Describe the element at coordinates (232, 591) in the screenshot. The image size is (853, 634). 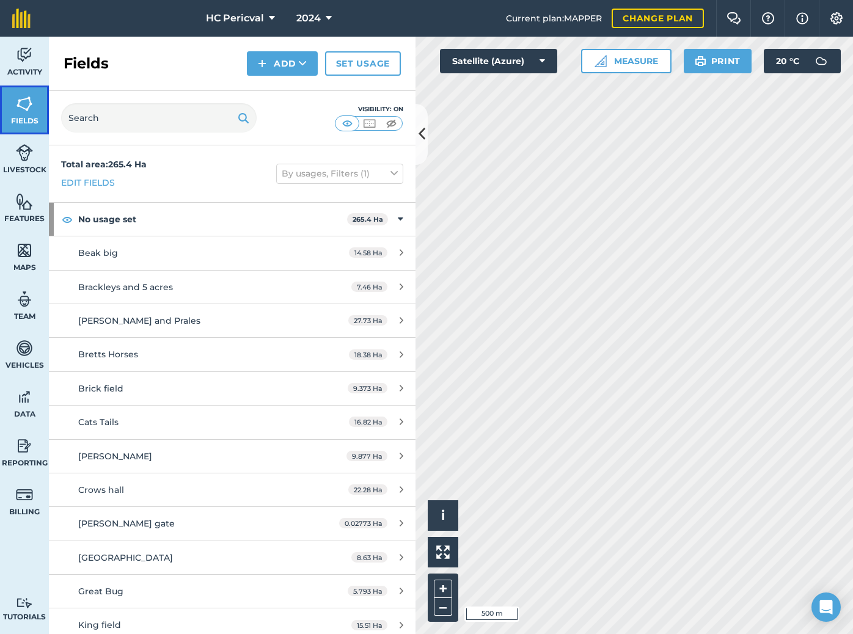
I see `a: Great Bug5.793 Ha` at that location.